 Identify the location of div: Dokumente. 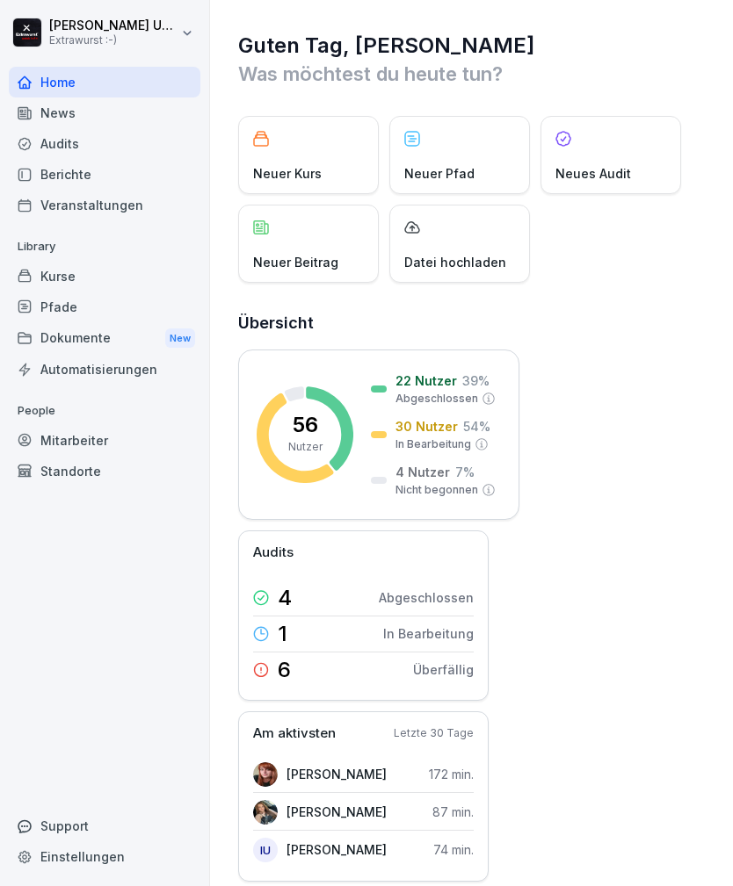
(105, 338).